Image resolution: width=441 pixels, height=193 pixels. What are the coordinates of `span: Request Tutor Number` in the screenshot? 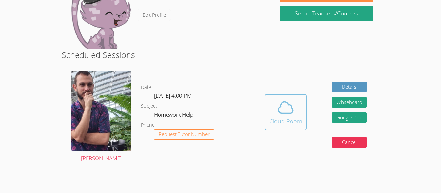 It's located at (184, 134).